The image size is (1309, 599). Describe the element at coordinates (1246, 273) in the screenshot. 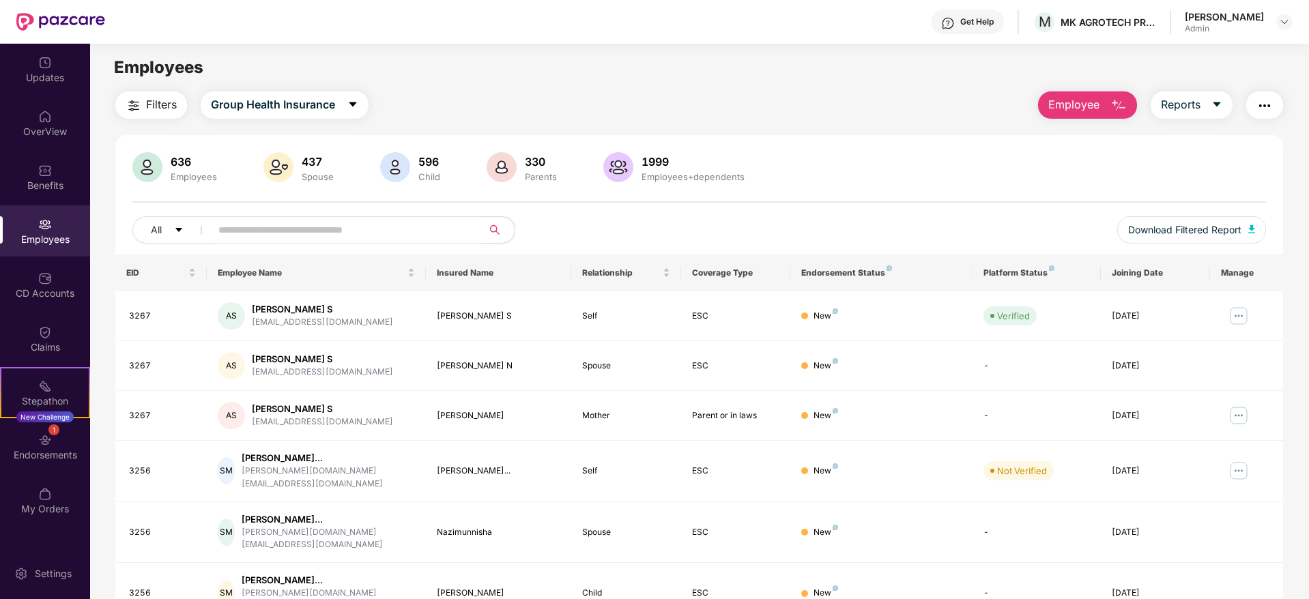

I see `th: Manage` at that location.